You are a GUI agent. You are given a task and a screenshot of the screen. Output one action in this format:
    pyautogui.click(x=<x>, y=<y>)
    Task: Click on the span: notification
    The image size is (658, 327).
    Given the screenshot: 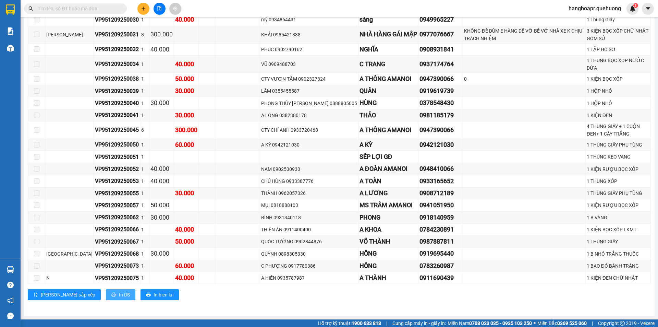 What is the action you would take?
    pyautogui.click(x=10, y=300)
    